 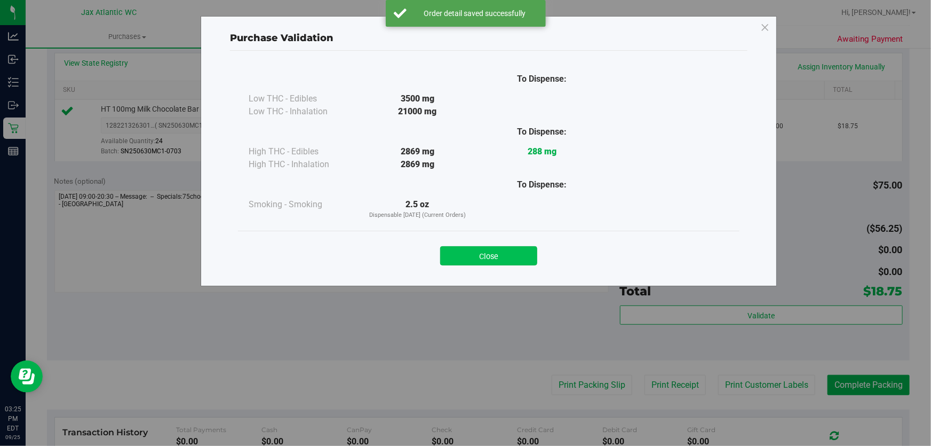 I want to click on div: Low THC - Inhalation, so click(x=302, y=112).